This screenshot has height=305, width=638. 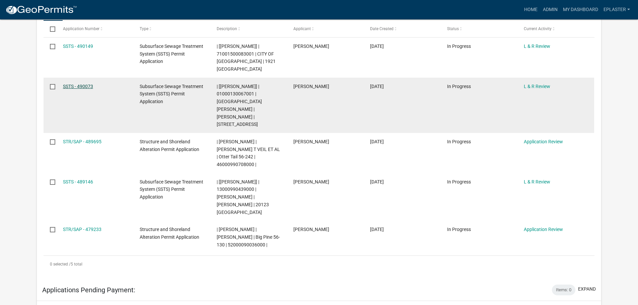 What do you see at coordinates (302, 29) in the screenshot?
I see `span: Applicant` at bounding box center [302, 29].